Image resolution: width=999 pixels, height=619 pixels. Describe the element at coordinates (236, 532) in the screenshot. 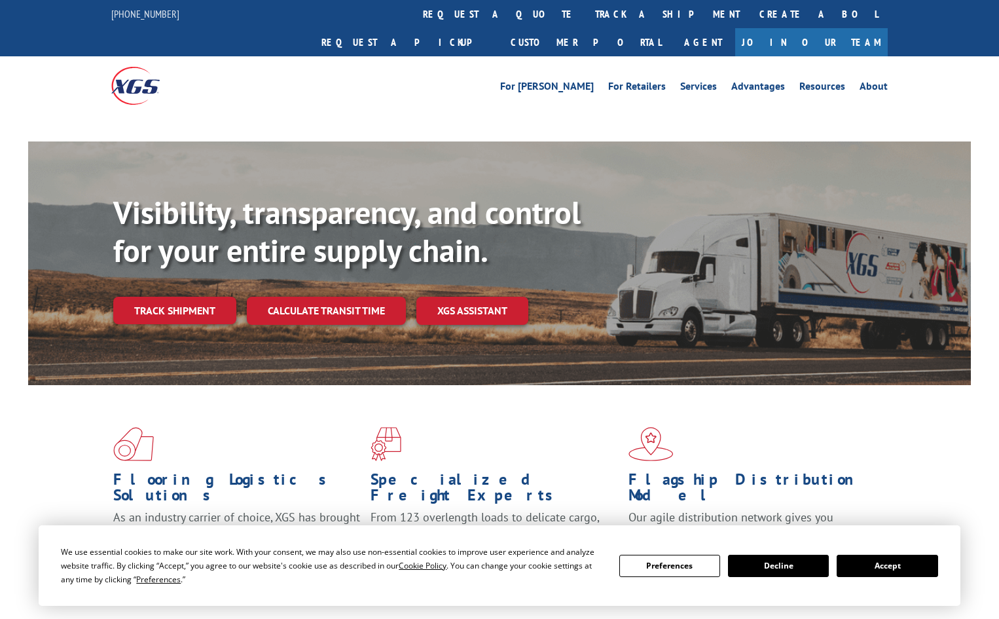

I see `span: As an industry carrier of choice, XGS has brought innovation and dedication to flooring logistics...` at that location.